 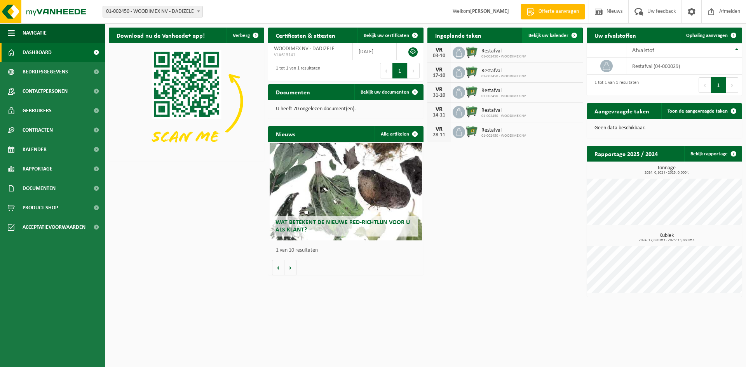 What do you see at coordinates (35, 33) in the screenshot?
I see `span: Navigatie` at bounding box center [35, 33].